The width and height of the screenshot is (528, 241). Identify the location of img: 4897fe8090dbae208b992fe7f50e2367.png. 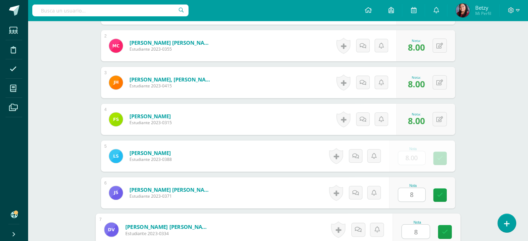
(116, 156).